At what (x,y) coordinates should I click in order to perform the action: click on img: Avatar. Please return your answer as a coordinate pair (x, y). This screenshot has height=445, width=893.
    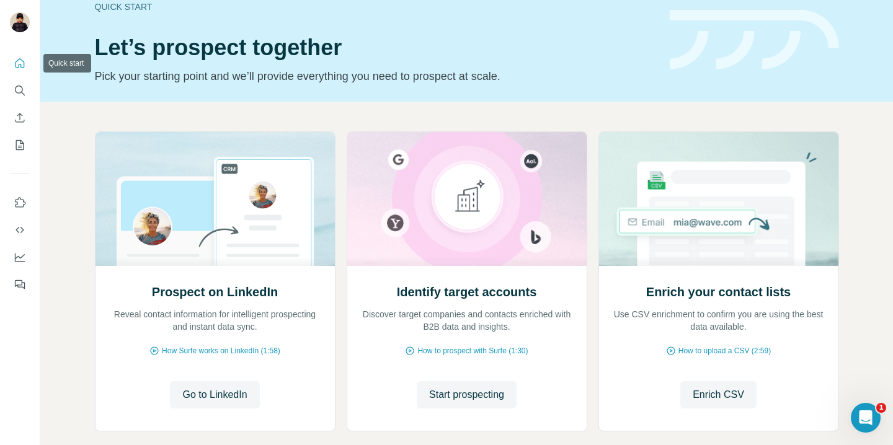
    Looking at the image, I should click on (20, 22).